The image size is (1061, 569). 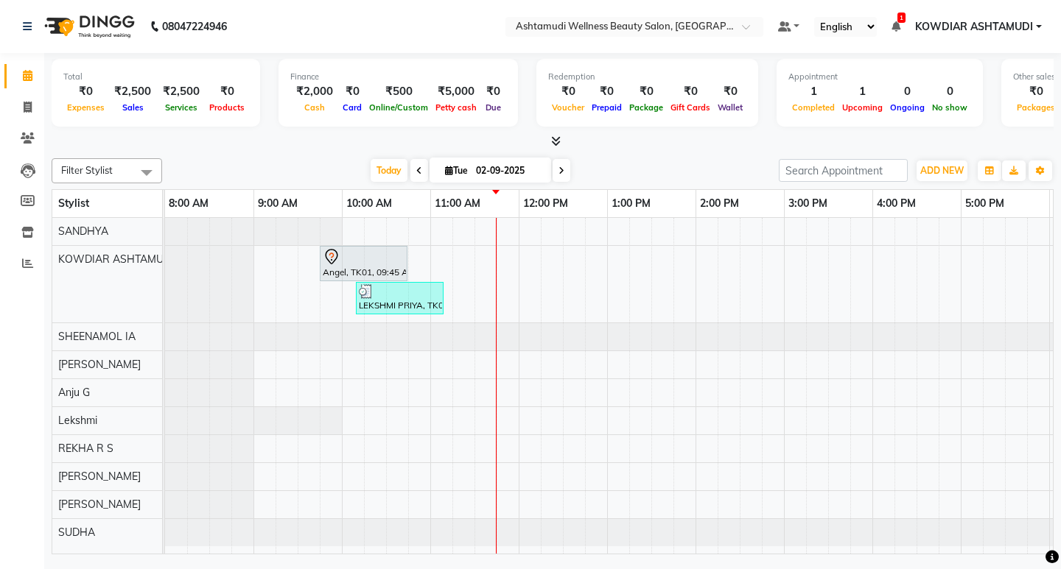 What do you see at coordinates (96, 337) in the screenshot?
I see `span: SHEENAMOL IA` at bounding box center [96, 337].